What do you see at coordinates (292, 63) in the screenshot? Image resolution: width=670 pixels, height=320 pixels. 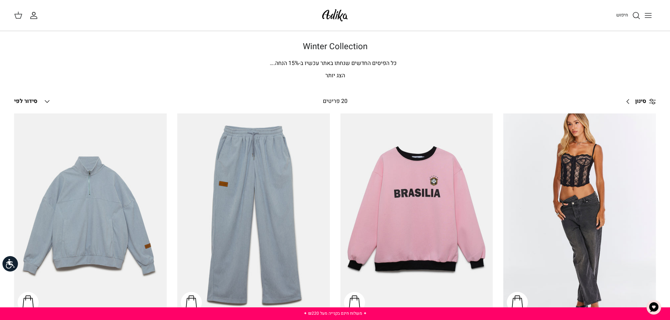 I see `span: 15` at bounding box center [292, 63].